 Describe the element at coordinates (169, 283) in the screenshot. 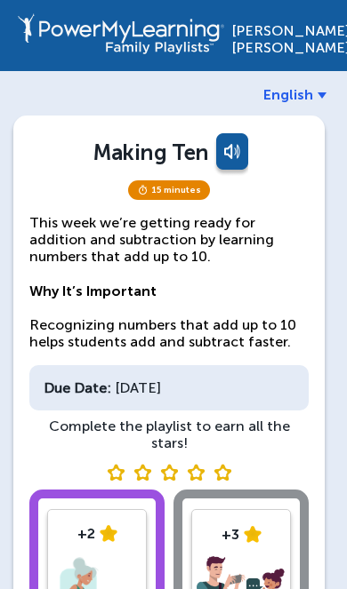

I see `p: This week we’re getting ready for addition and subtraction by learning numbers that add up to 10....` at that location.